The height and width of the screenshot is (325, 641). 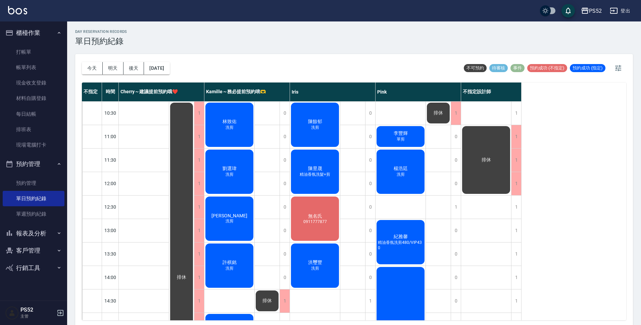 I want to click on button: 行銷工具, so click(x=34, y=268).